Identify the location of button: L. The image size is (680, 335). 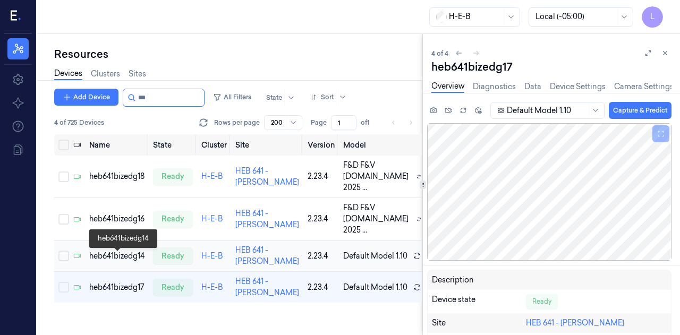
(653, 17).